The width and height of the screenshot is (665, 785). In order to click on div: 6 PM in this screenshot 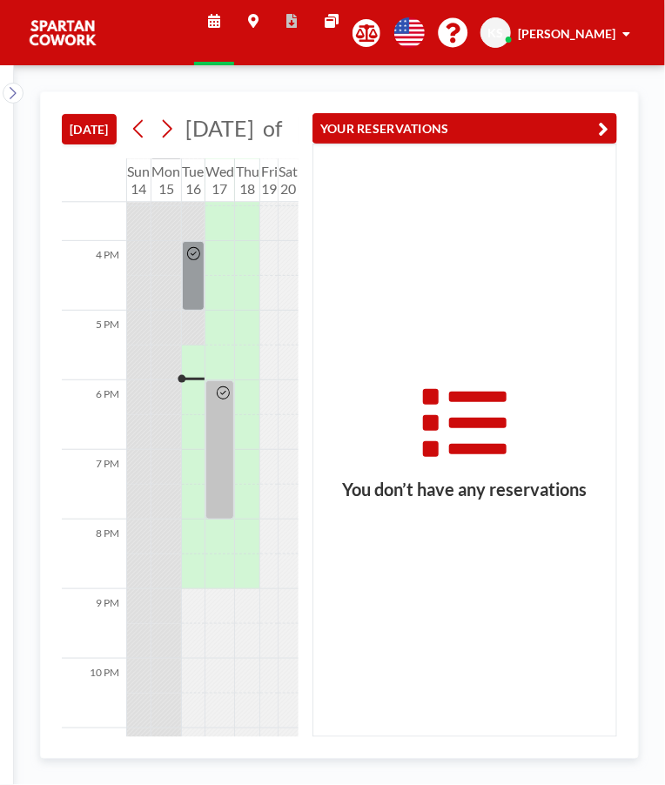, I will do `click(94, 415)`.